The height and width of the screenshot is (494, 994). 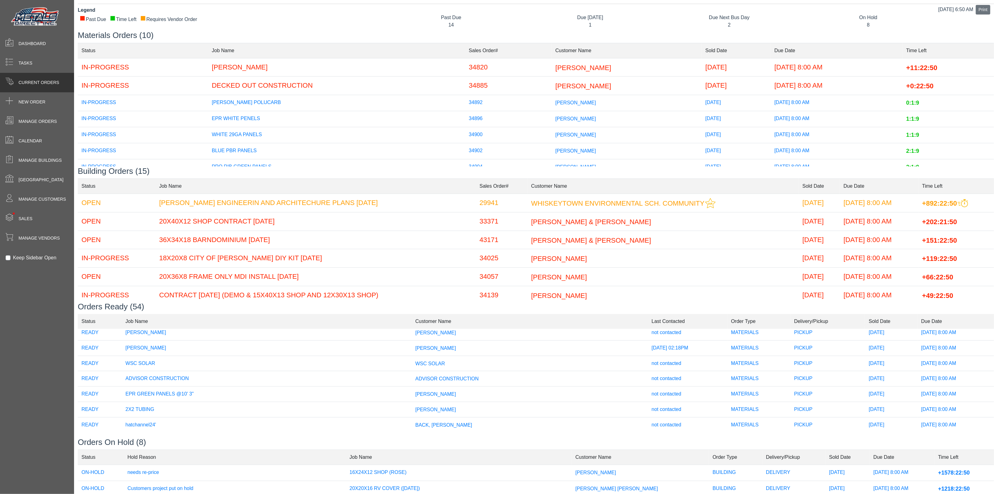 I want to click on td: Order Type, so click(x=759, y=321).